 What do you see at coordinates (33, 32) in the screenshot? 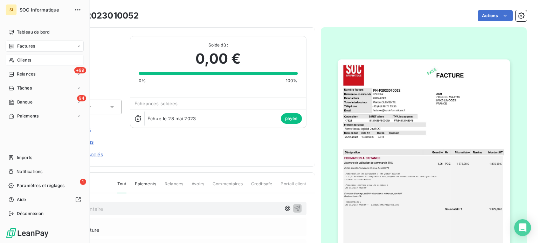
I see `span: Tableau de bord` at bounding box center [33, 32].